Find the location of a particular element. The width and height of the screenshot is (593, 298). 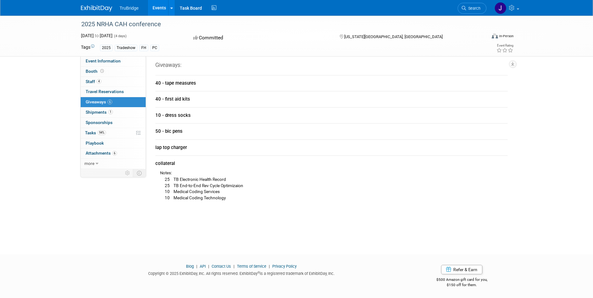

a: Staff4 is located at coordinates (113, 82).